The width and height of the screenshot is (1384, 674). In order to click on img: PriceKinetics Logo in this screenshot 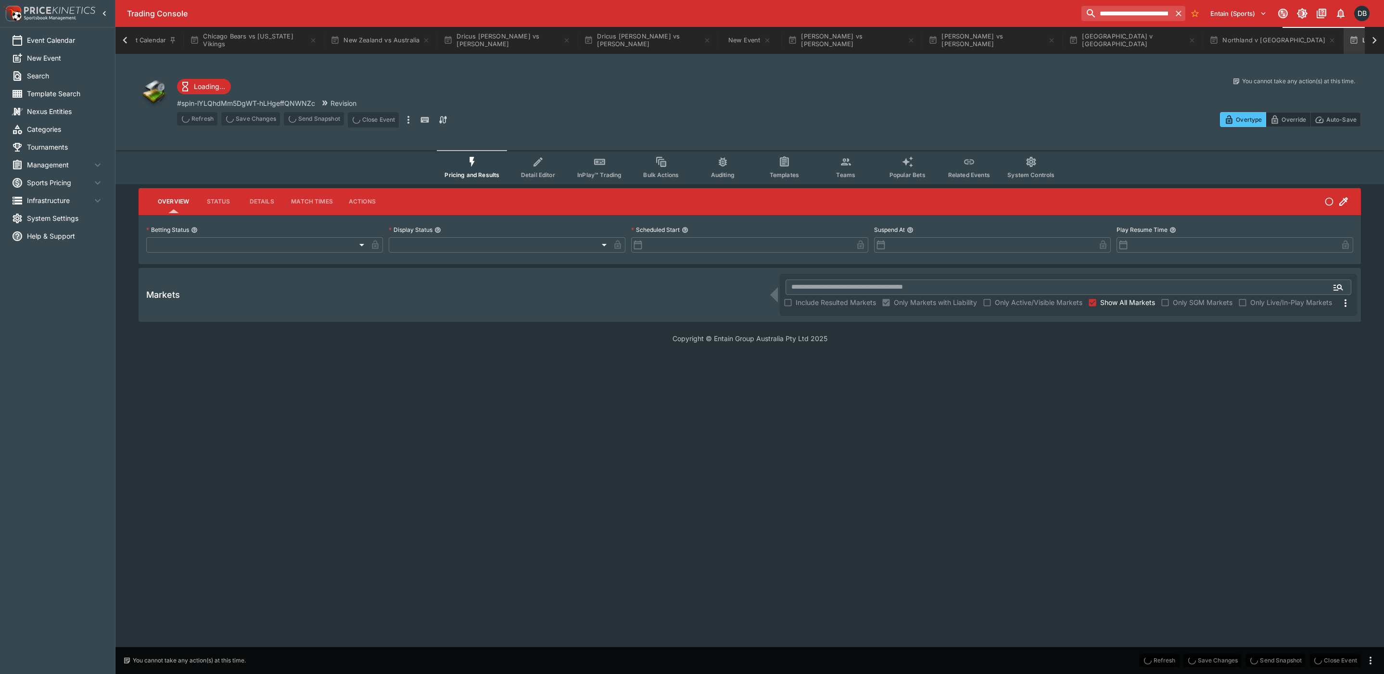, I will do `click(13, 13)`.